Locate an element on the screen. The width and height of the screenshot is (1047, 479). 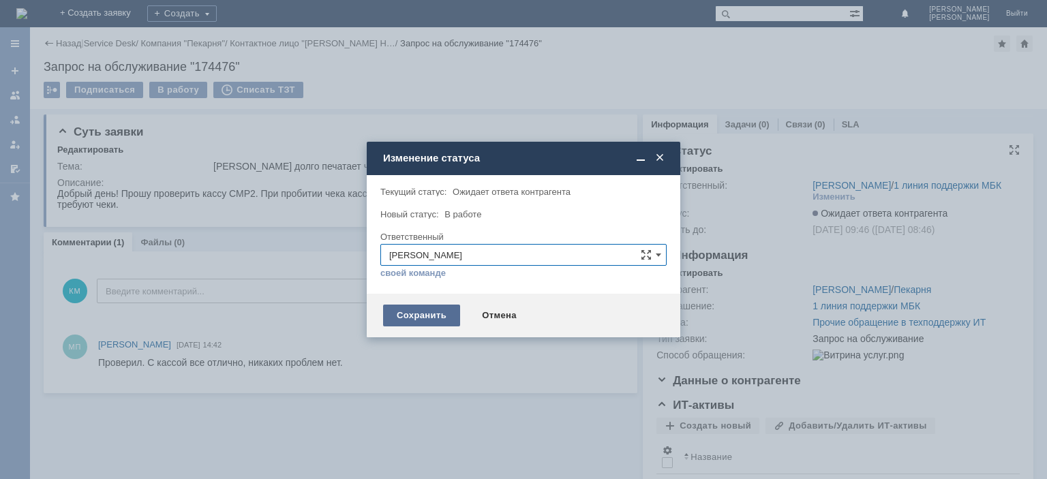
div: Ответственный is located at coordinates (522, 236).